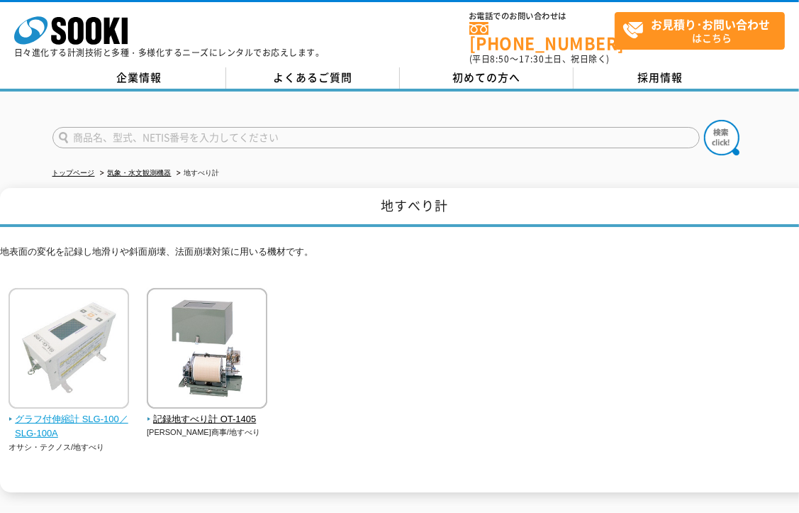  I want to click on span: 17:30, so click(532, 59).